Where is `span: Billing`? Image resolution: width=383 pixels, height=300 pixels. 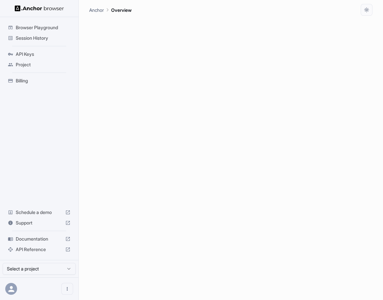 span: Billing is located at coordinates (43, 81).